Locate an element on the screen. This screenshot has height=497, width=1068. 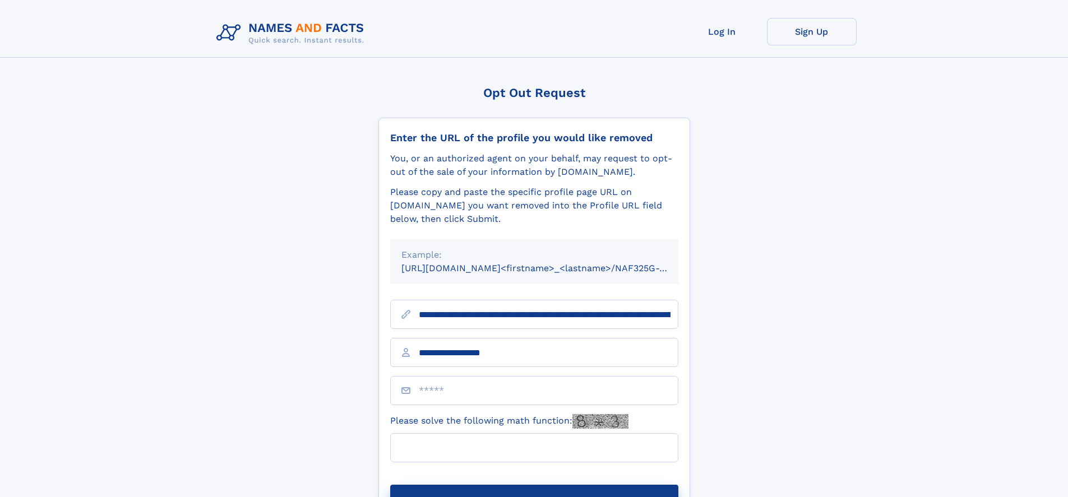
div: Example: is located at coordinates (535, 255).